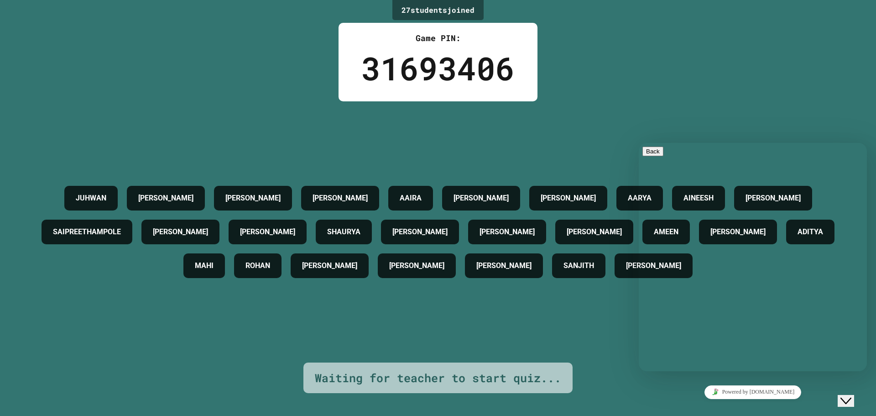 This screenshot has height=416, width=876. I want to click on h4: JUHWAN, so click(91, 198).